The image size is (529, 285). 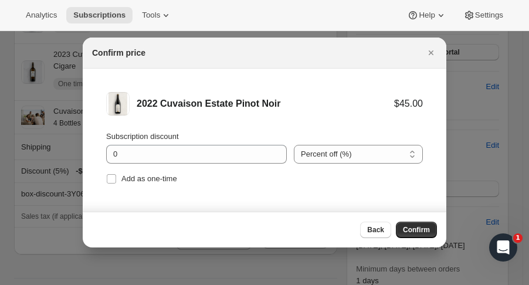 I want to click on div: $45.00, so click(x=408, y=104).